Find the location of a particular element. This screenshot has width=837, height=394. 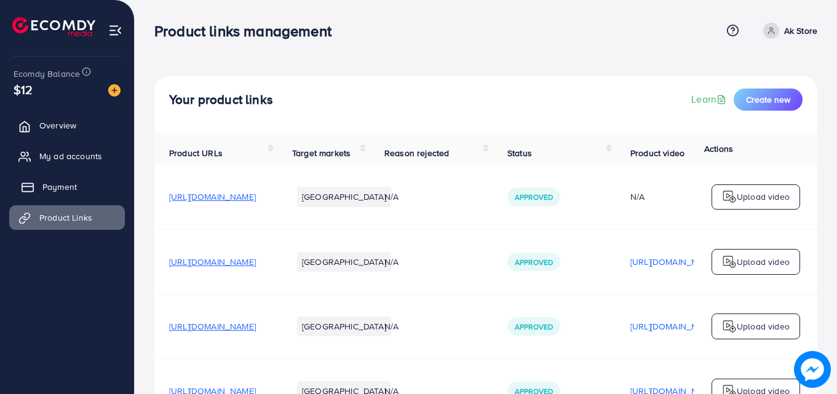

span: Actions is located at coordinates (719, 149).